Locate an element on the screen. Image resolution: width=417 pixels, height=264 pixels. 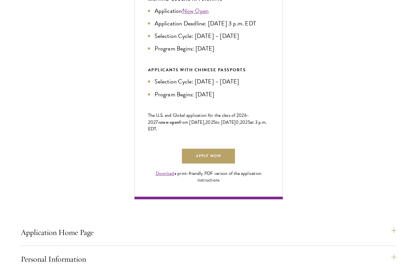
span: -202 is located at coordinates (199, 119).